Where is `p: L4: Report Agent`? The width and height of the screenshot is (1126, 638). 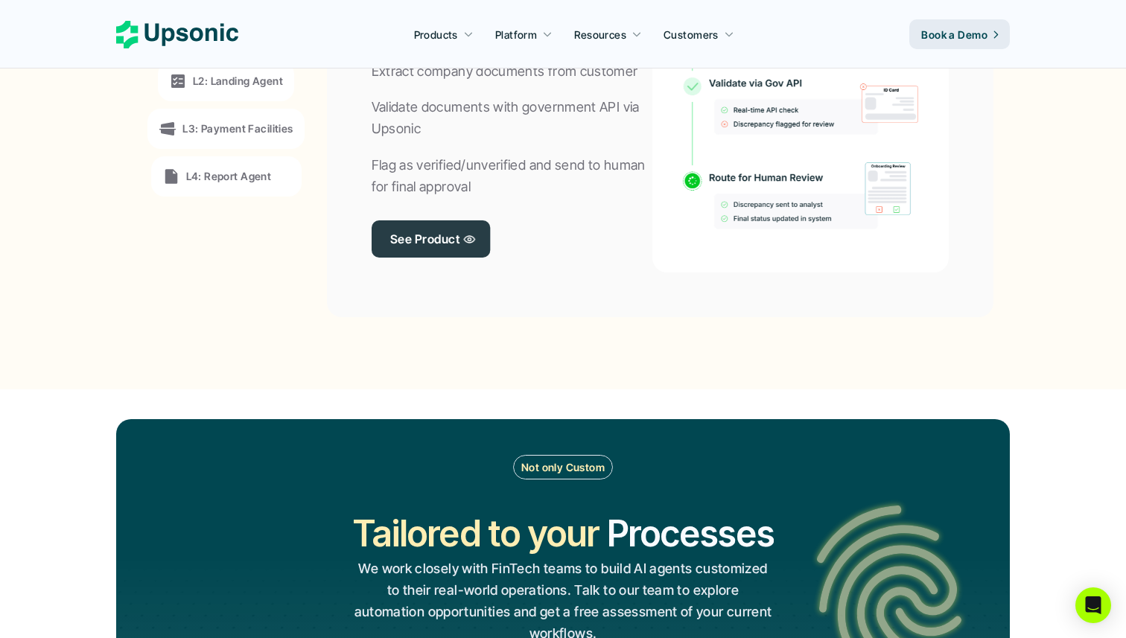 p: L4: Report Agent is located at coordinates (229, 176).